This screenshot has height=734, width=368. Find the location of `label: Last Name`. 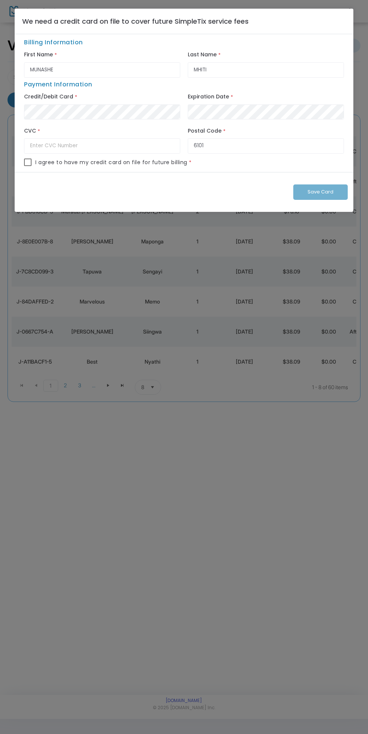

label: Last Name is located at coordinates (202, 55).